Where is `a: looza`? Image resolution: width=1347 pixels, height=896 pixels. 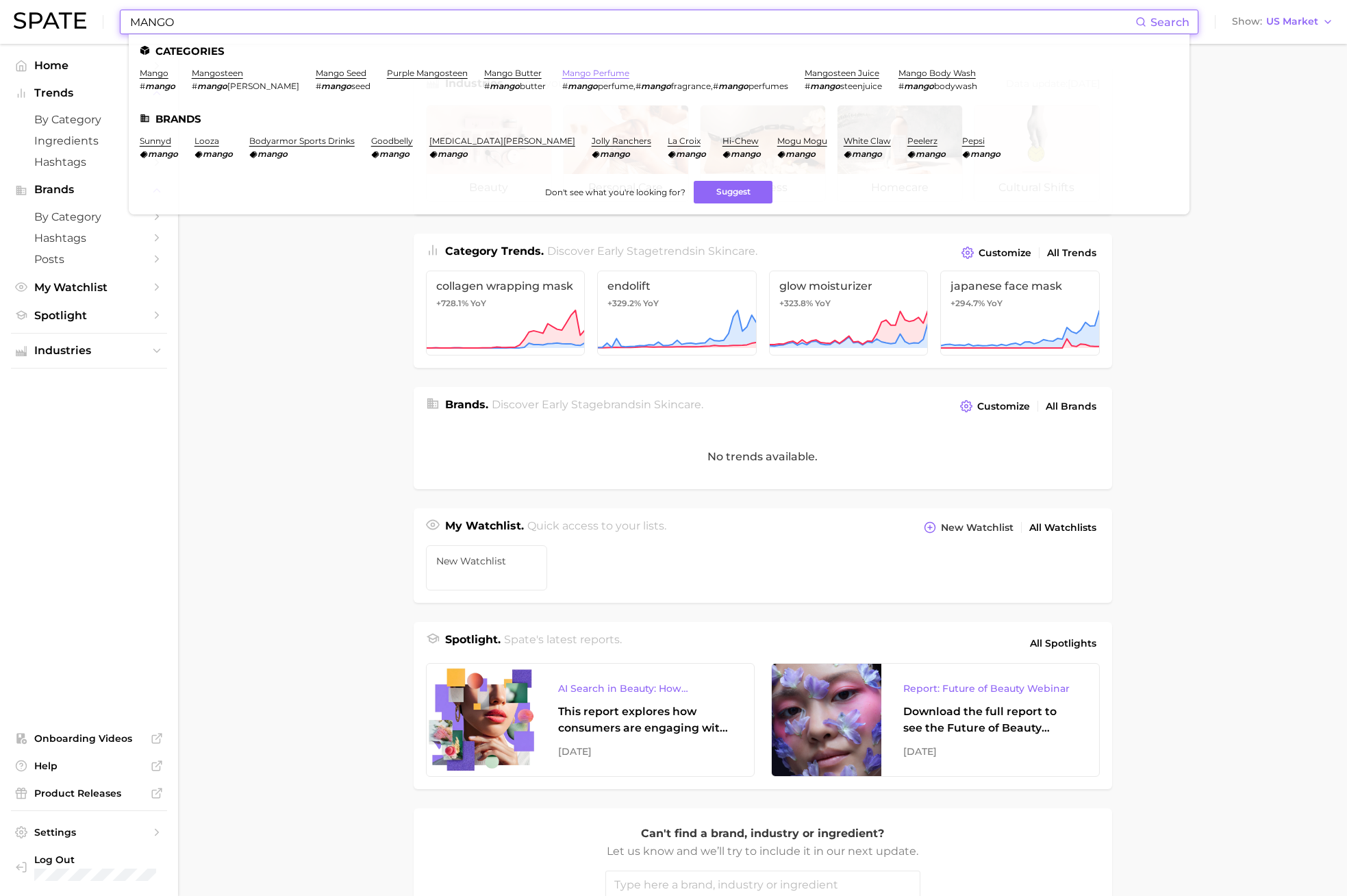
a: looza is located at coordinates (207, 141).